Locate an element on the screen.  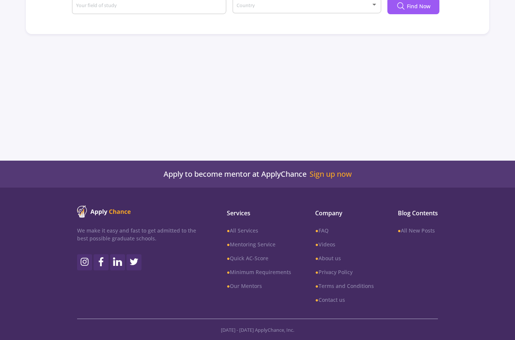
a: ●All New Posts is located at coordinates (418, 230).